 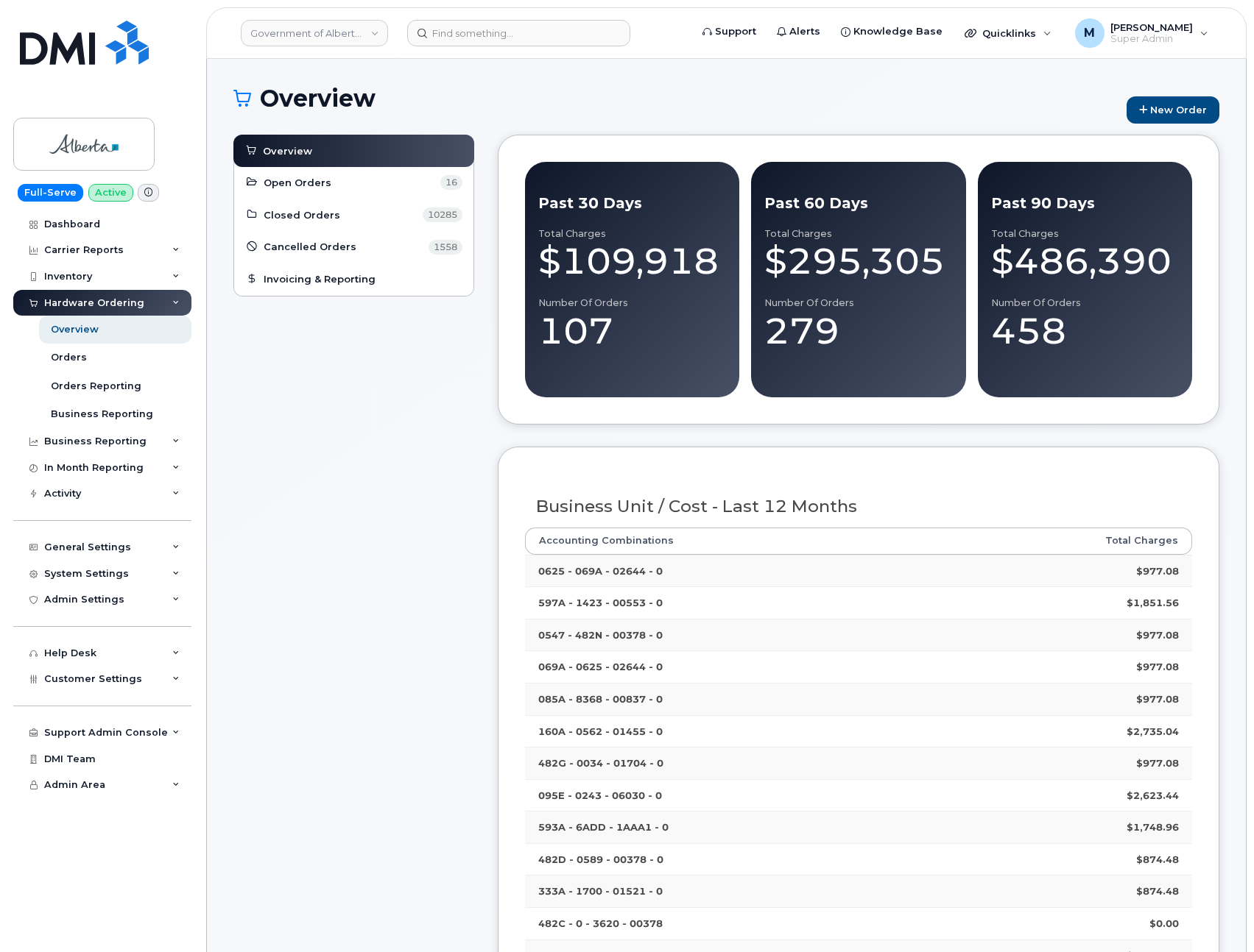 What do you see at coordinates (857, 261) in the screenshot?
I see `div: $295,305` at bounding box center [857, 261].